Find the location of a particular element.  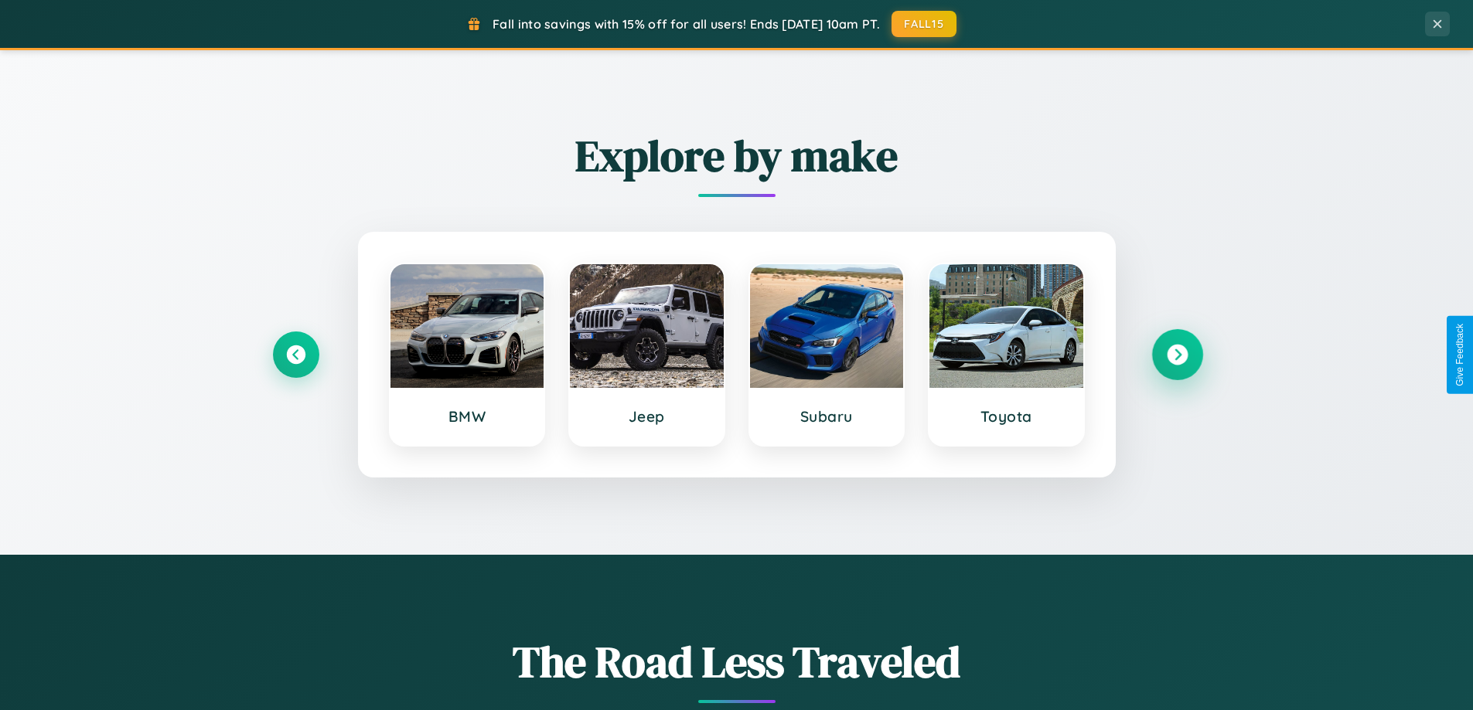

h3: BMW is located at coordinates (467, 417).